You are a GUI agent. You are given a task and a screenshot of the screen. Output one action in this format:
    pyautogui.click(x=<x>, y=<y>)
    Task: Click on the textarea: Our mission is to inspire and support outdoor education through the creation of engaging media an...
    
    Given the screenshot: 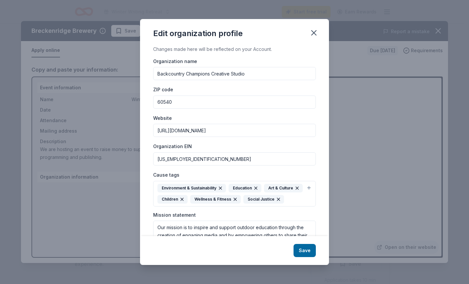 What is the action you would take?
    pyautogui.click(x=234, y=243)
    